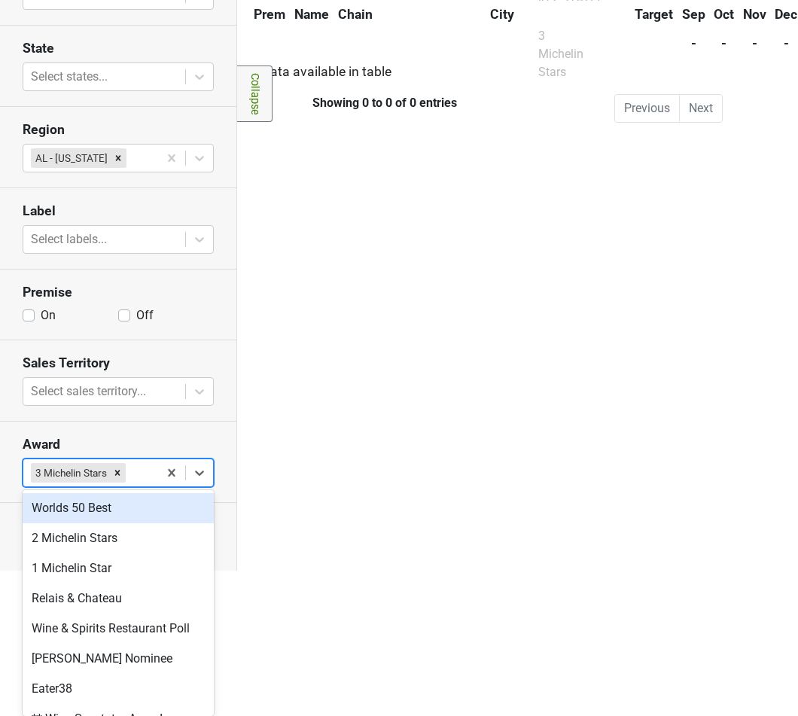 The height and width of the screenshot is (716, 798). What do you see at coordinates (754, 14) in the screenshot?
I see `th: Nov: activate to sort column ascending` at bounding box center [754, 14].